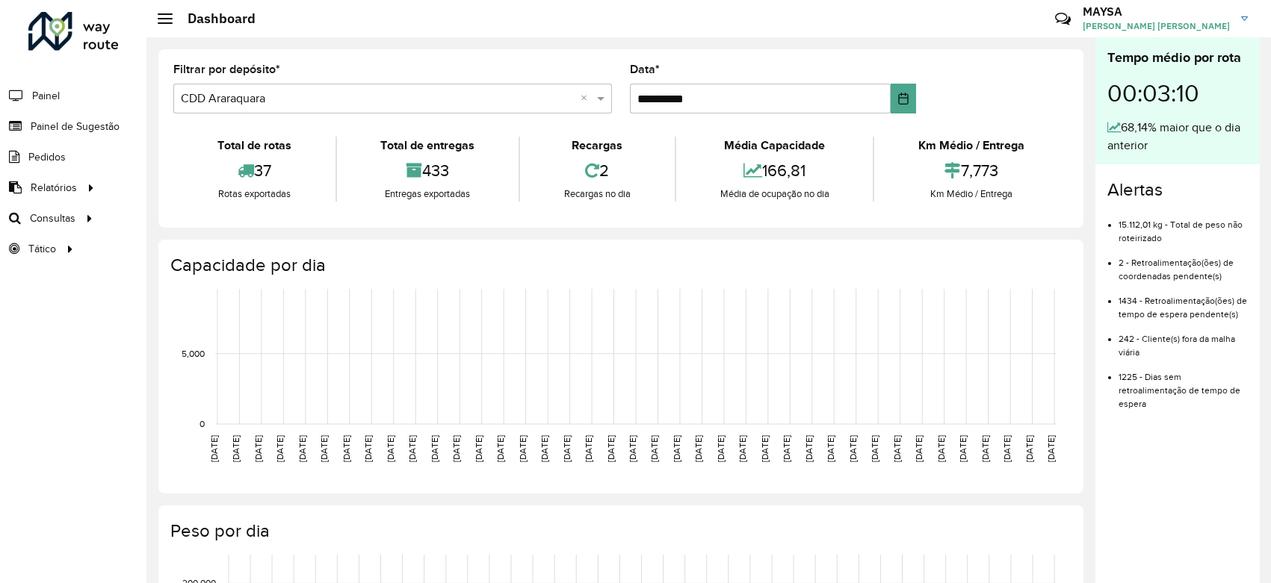 The height and width of the screenshot is (583, 1271). I want to click on div: Recargas, so click(597, 146).